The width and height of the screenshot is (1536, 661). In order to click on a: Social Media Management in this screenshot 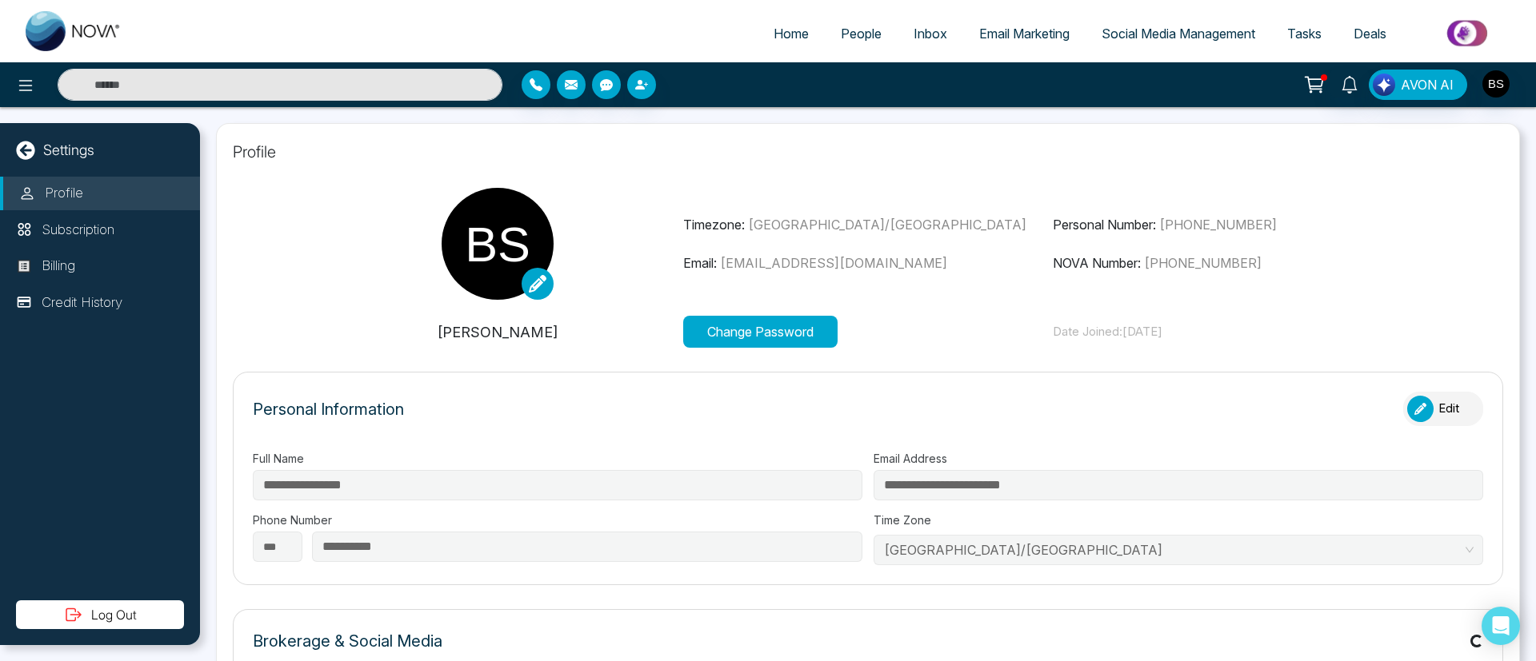, I will do `click(1178, 34)`.